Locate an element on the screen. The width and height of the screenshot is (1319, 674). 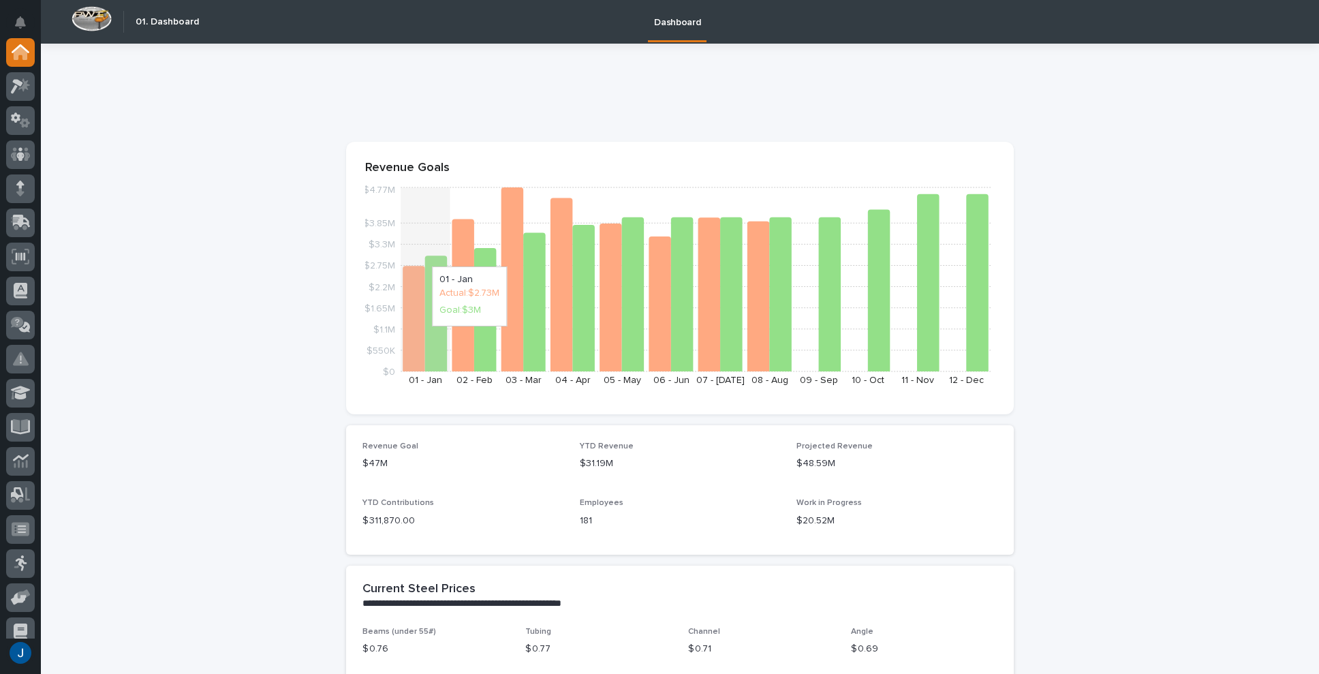
tspan: $3.85M is located at coordinates (379, 223).